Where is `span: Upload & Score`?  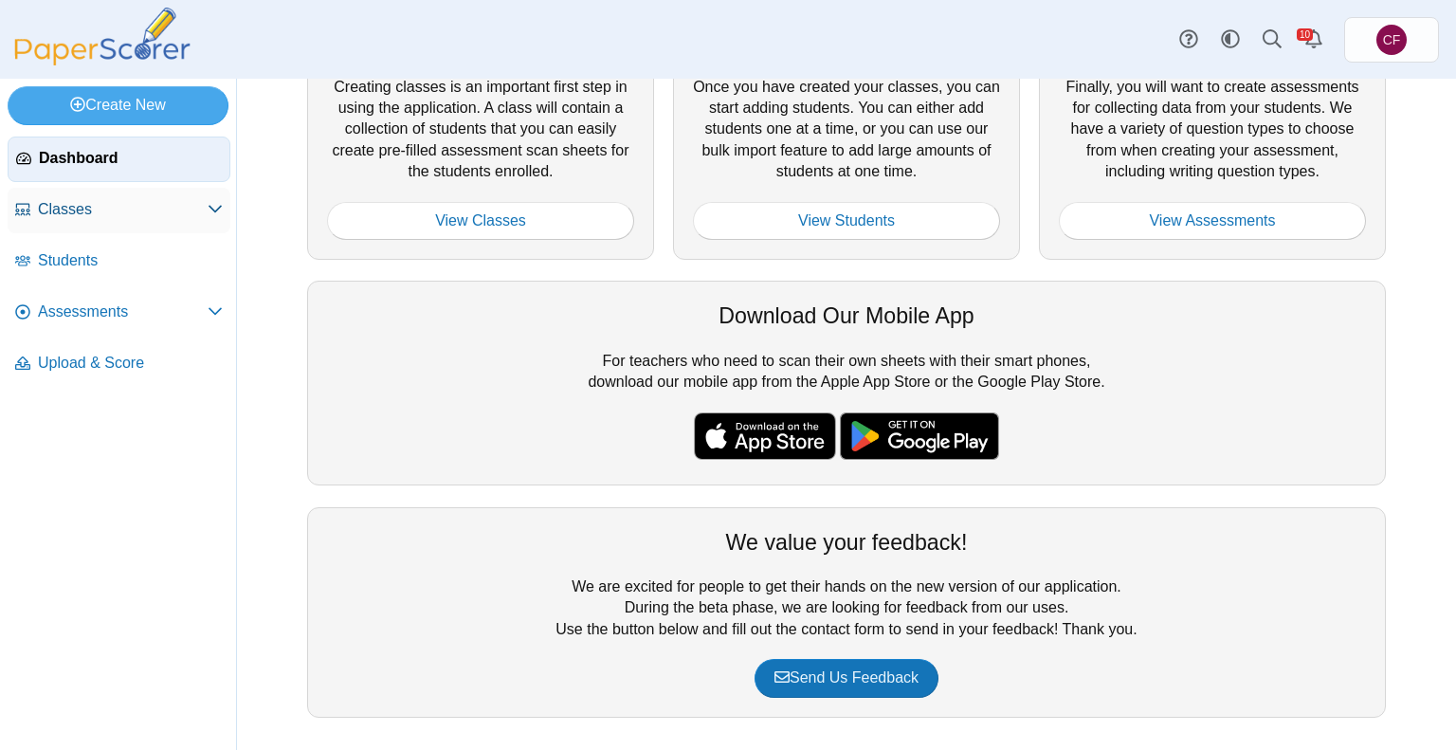 span: Upload & Score is located at coordinates (130, 363).